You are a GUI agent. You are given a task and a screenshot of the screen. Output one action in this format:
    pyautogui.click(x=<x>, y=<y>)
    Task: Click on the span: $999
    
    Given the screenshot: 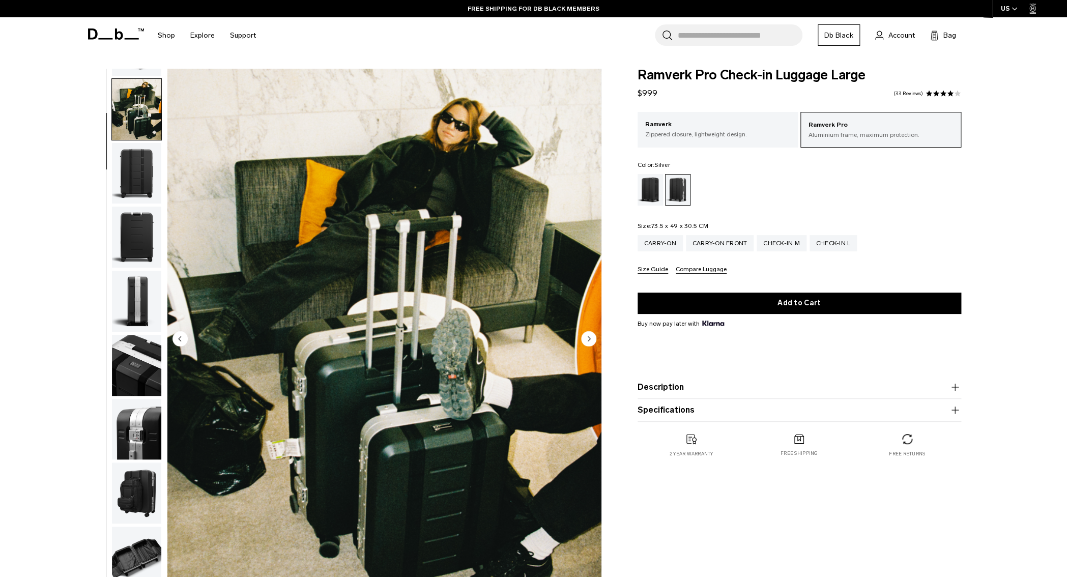 What is the action you would take?
    pyautogui.click(x=647, y=93)
    